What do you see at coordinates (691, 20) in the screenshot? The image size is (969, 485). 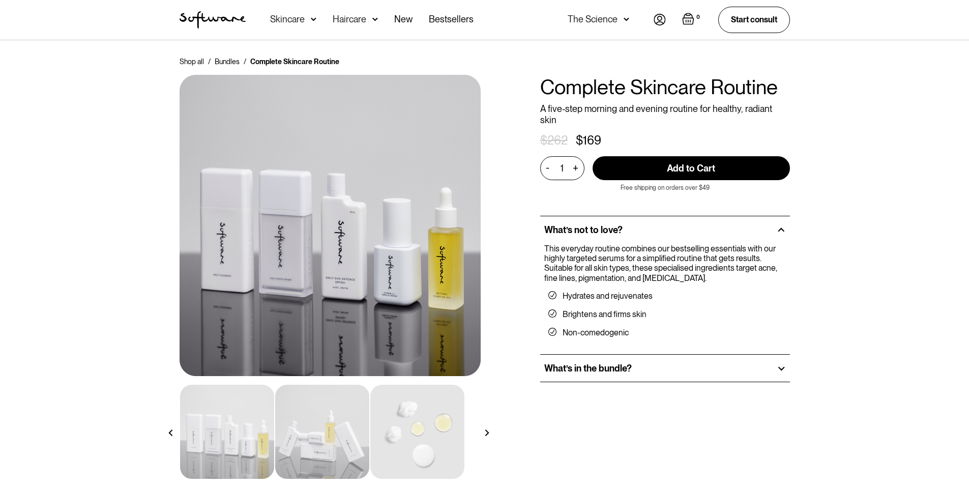 I see `a: Open cart` at bounding box center [691, 20].